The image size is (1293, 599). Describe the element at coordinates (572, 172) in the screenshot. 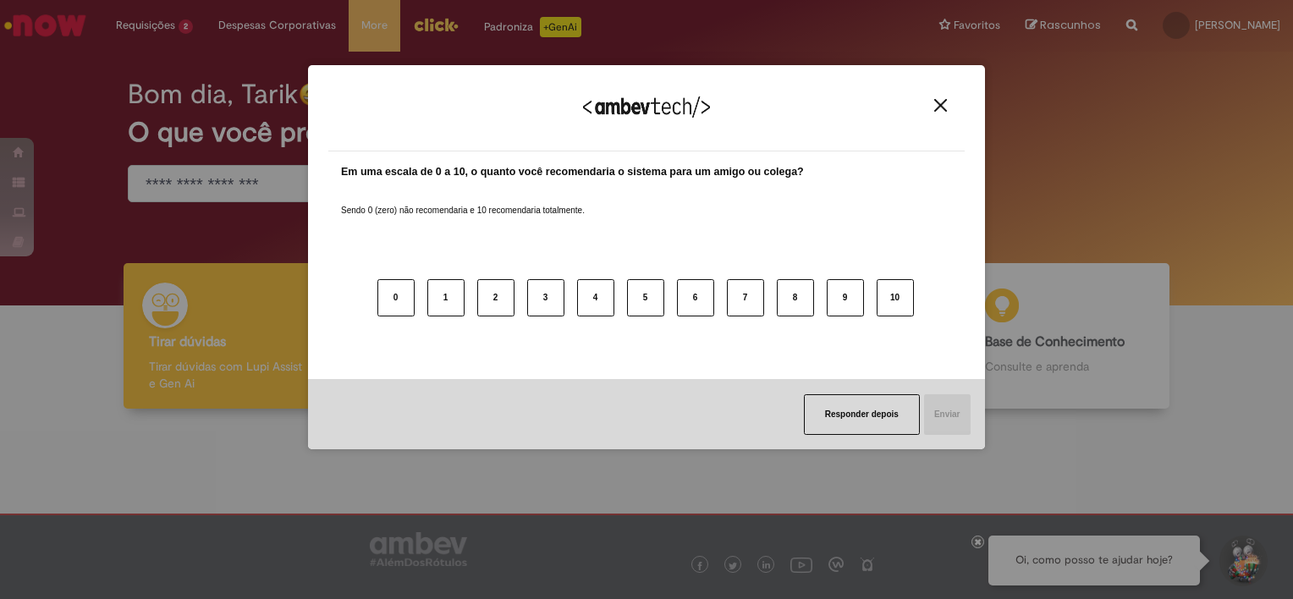

I see `label: Em uma escala de 0 a 10, o quanto você recomendaria o sistema para um amigo ou colega?` at that location.